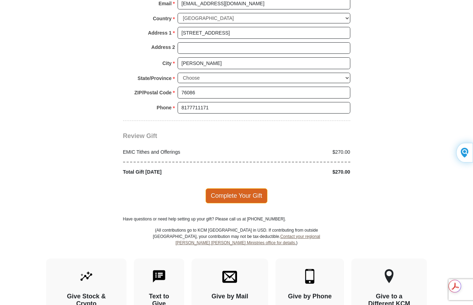  Describe the element at coordinates (163, 47) in the screenshot. I see `strong: Address 2` at that location.